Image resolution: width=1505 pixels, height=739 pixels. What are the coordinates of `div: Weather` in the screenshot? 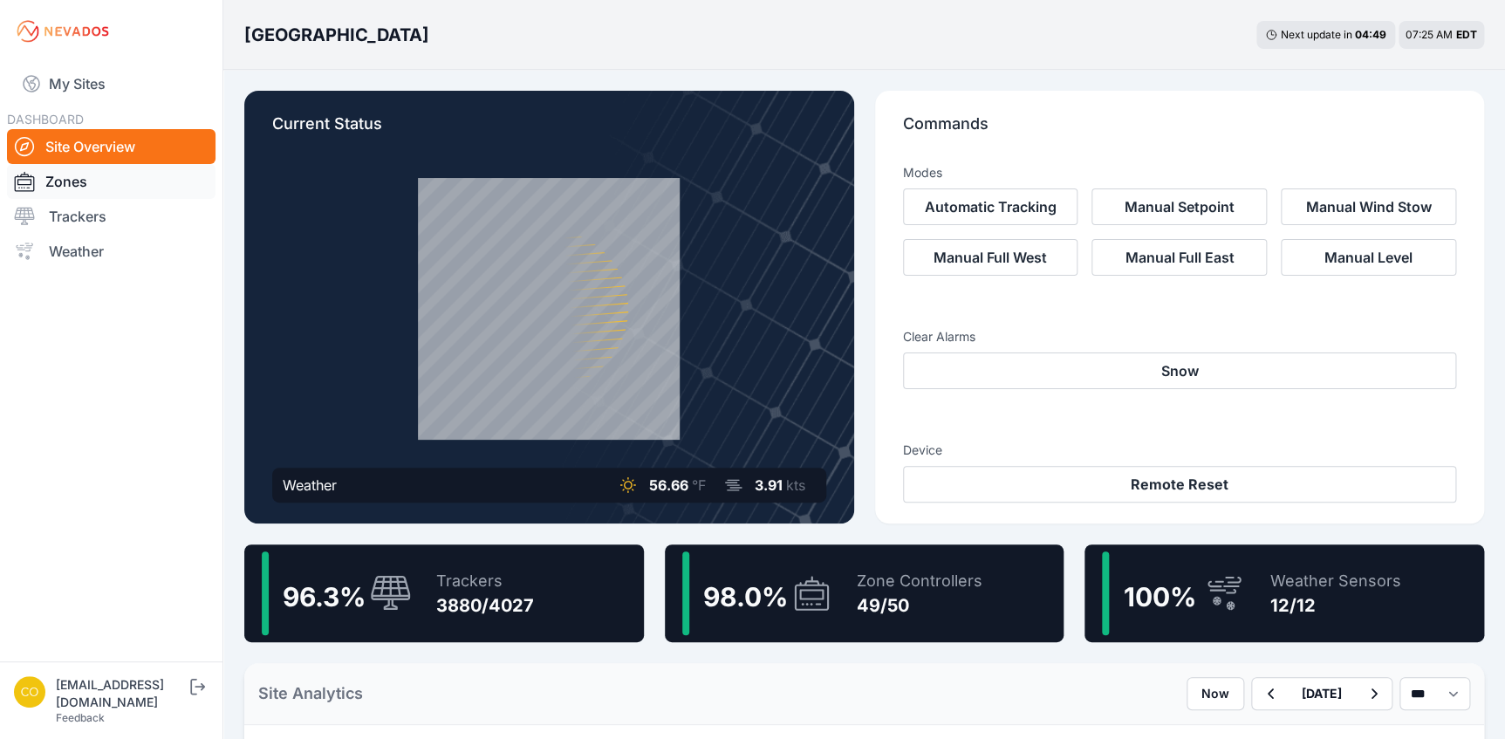 It's located at (310, 485).